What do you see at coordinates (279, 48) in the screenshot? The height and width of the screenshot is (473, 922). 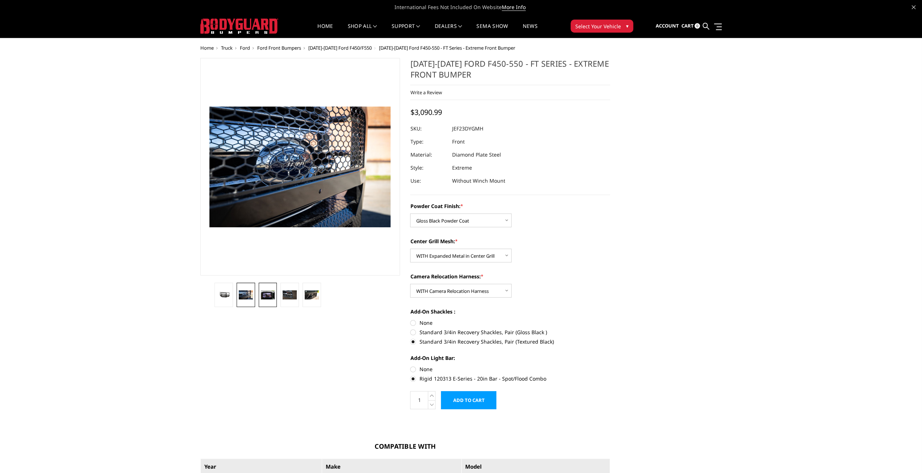 I see `span: Ford Front Bumpers` at bounding box center [279, 48].